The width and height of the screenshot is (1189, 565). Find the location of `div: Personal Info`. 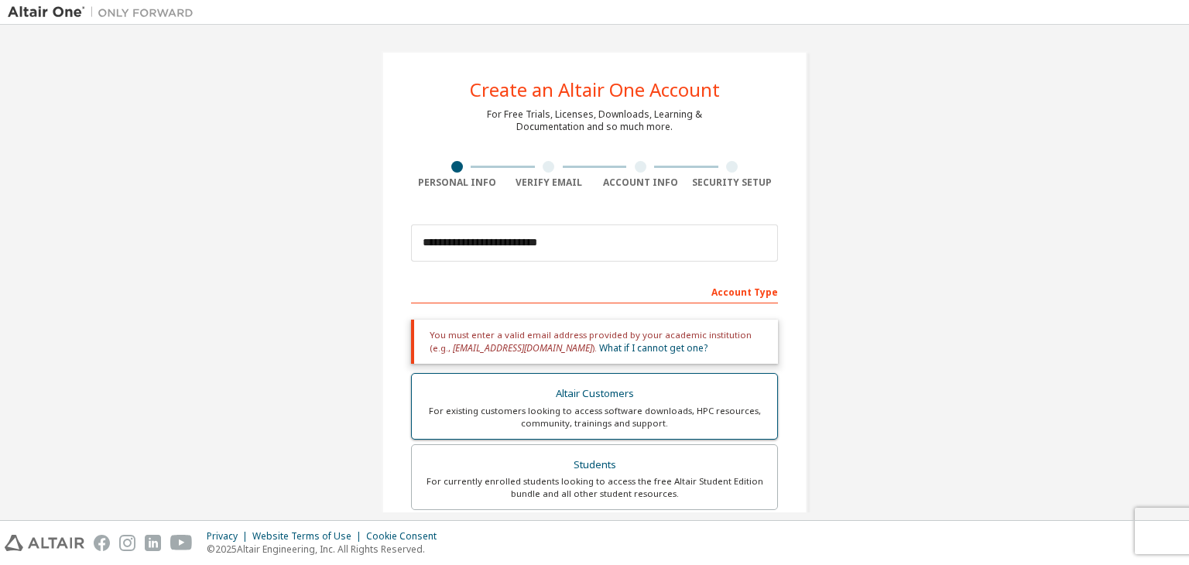

div: Personal Info is located at coordinates (457, 183).